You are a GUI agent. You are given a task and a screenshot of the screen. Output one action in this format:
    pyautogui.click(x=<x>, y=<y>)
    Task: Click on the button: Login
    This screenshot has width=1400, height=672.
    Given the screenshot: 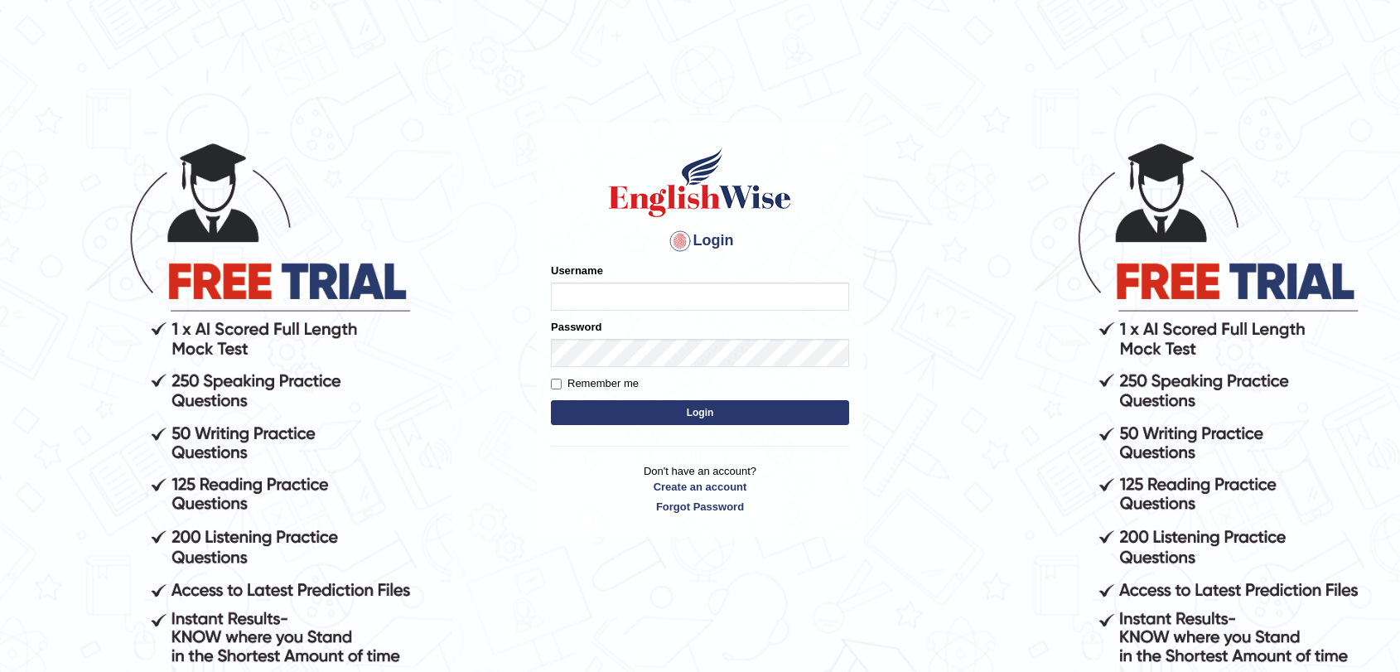 What is the action you would take?
    pyautogui.click(x=700, y=413)
    